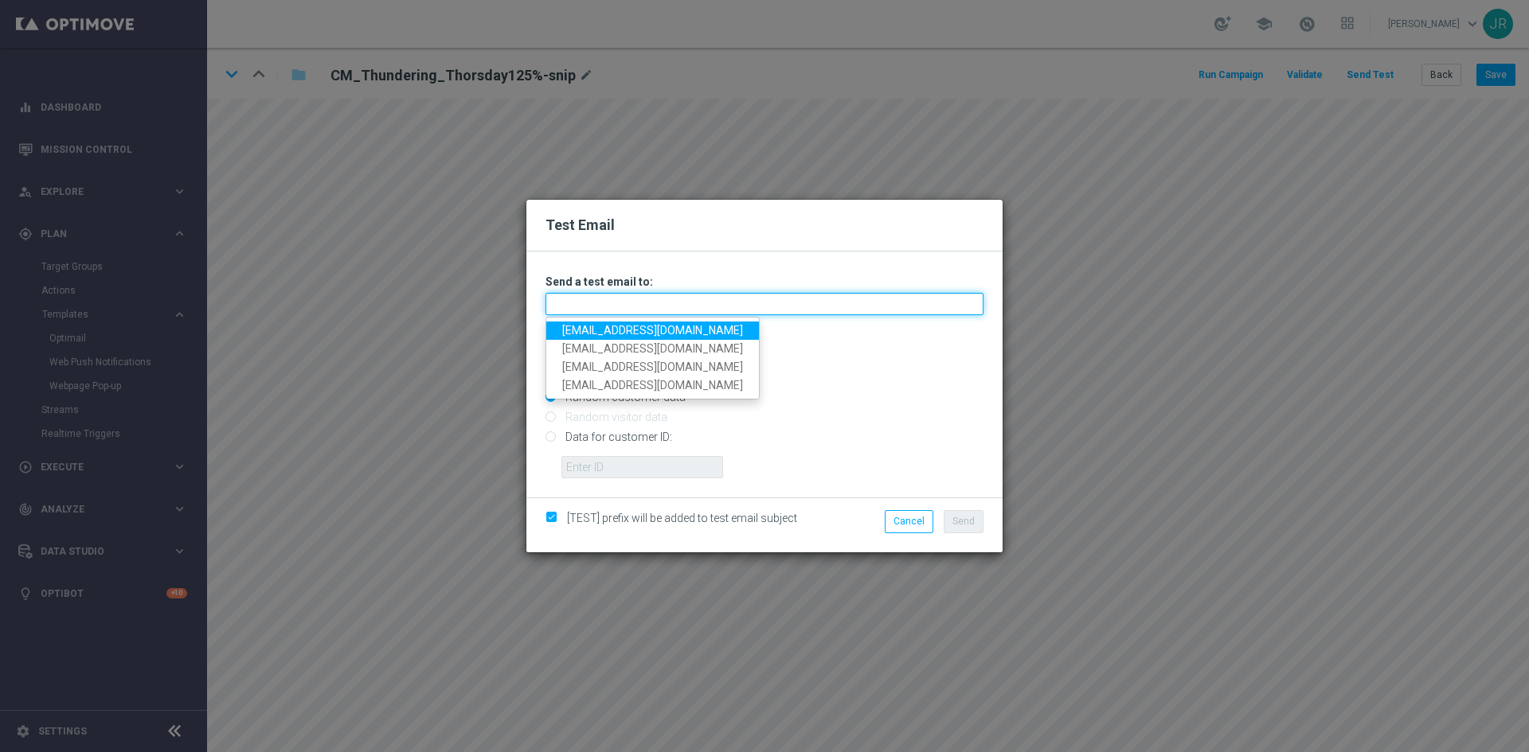 This screenshot has height=752, width=1529. I want to click on span: Send, so click(963, 521).